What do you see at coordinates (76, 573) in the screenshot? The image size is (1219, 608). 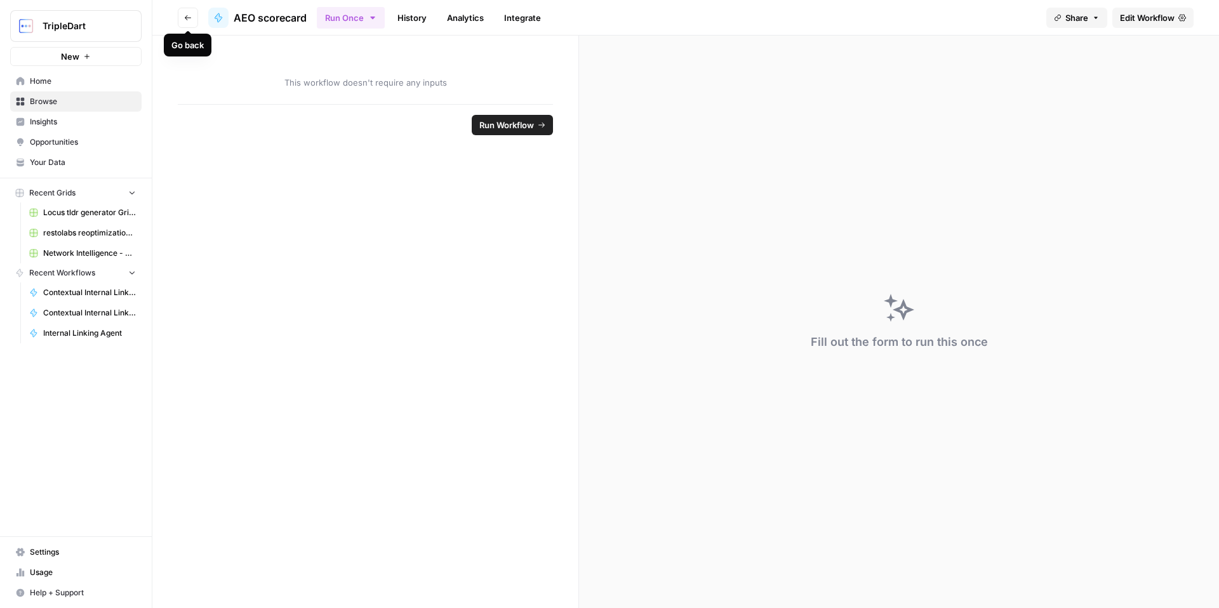 I see `a: Usage` at bounding box center [76, 573].